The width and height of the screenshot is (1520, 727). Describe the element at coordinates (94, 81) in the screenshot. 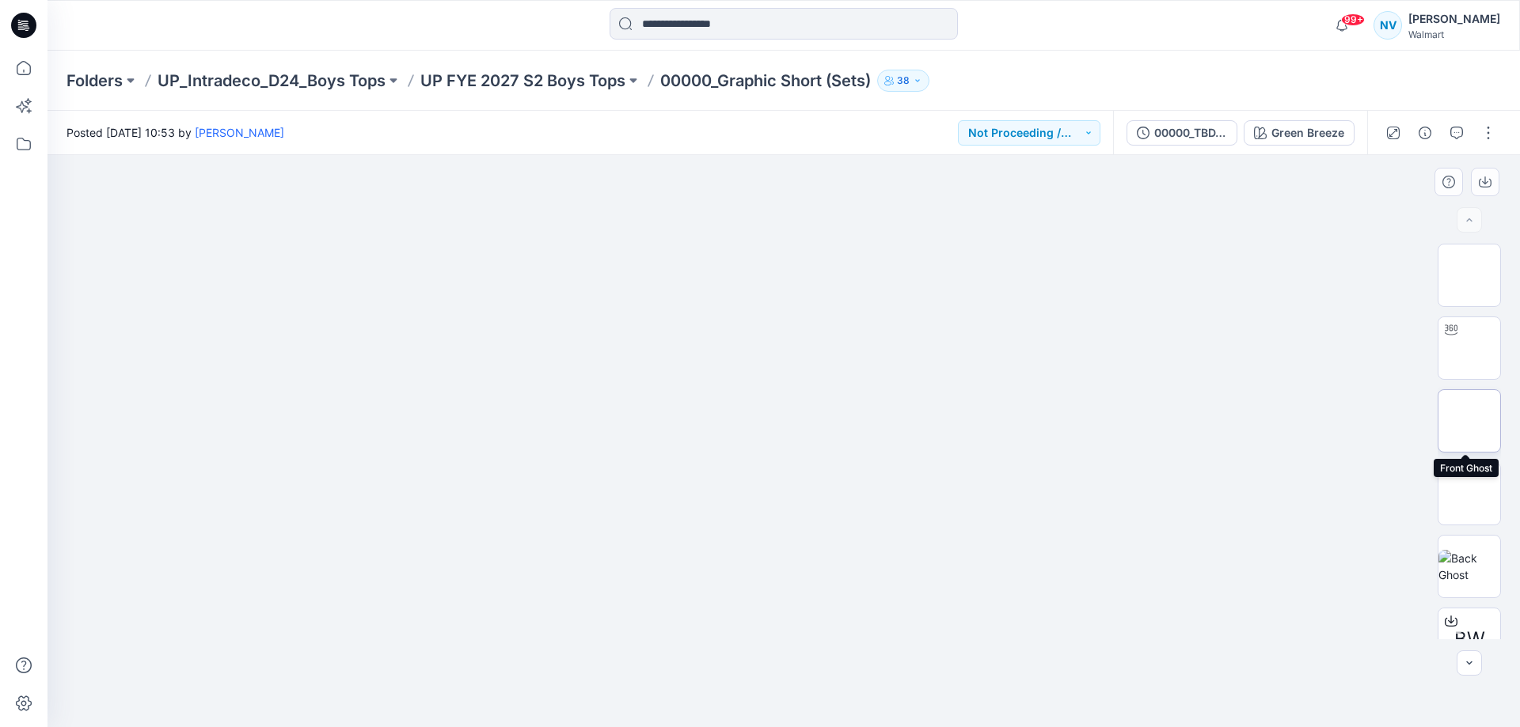

I see `p: Folders` at that location.